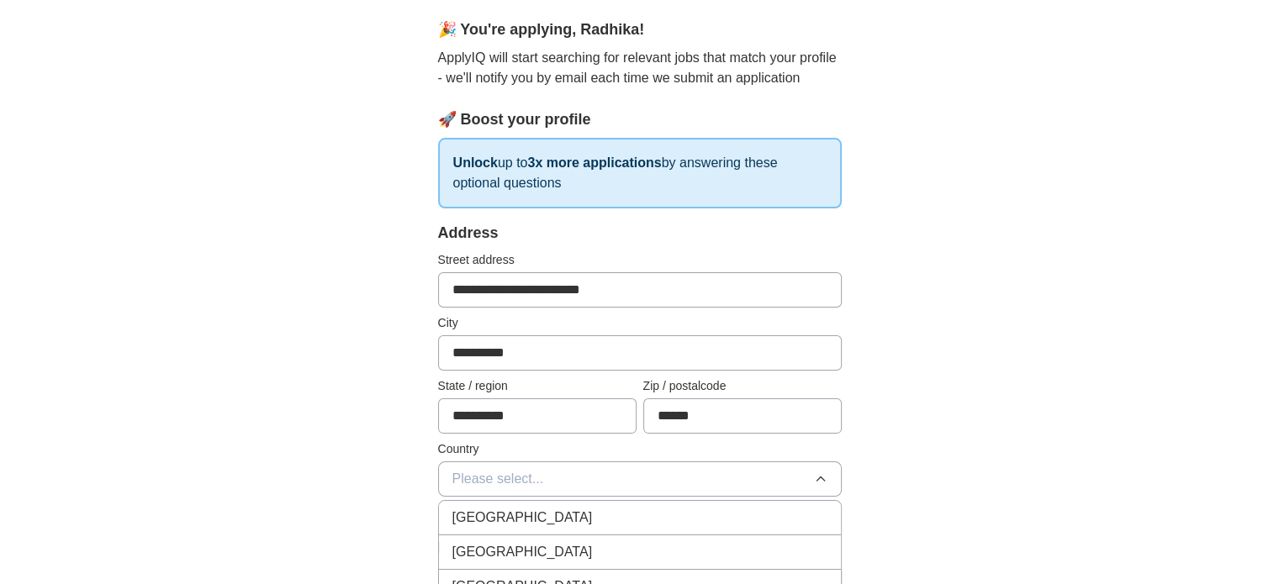 The height and width of the screenshot is (584, 1279). I want to click on p: up to by answering these optional questions, so click(640, 173).